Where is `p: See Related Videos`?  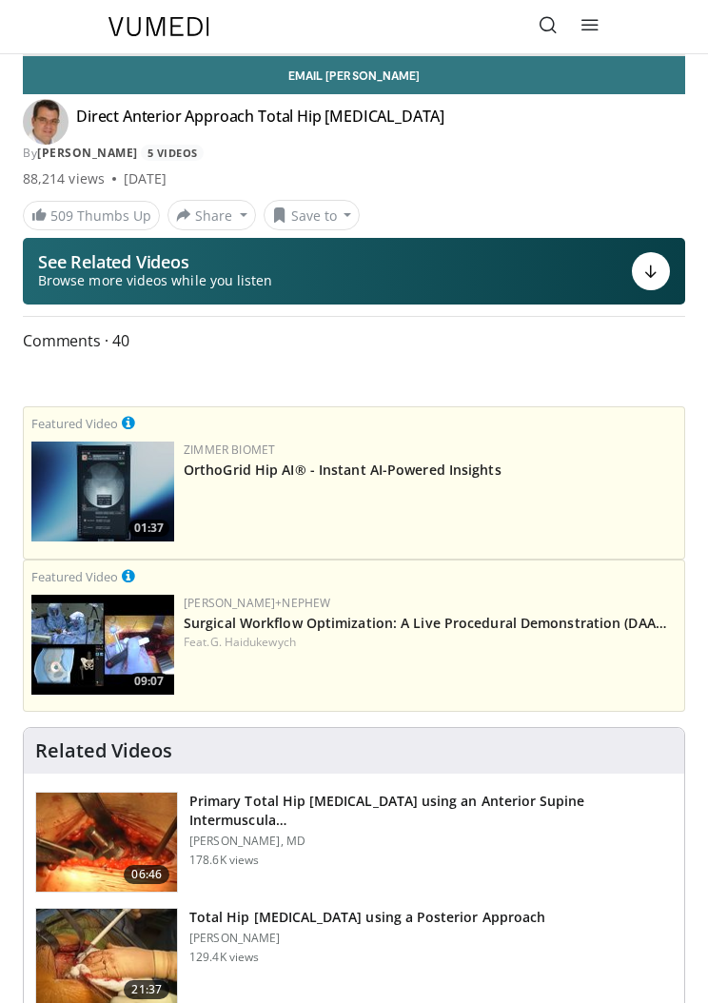 p: See Related Videos is located at coordinates (155, 262).